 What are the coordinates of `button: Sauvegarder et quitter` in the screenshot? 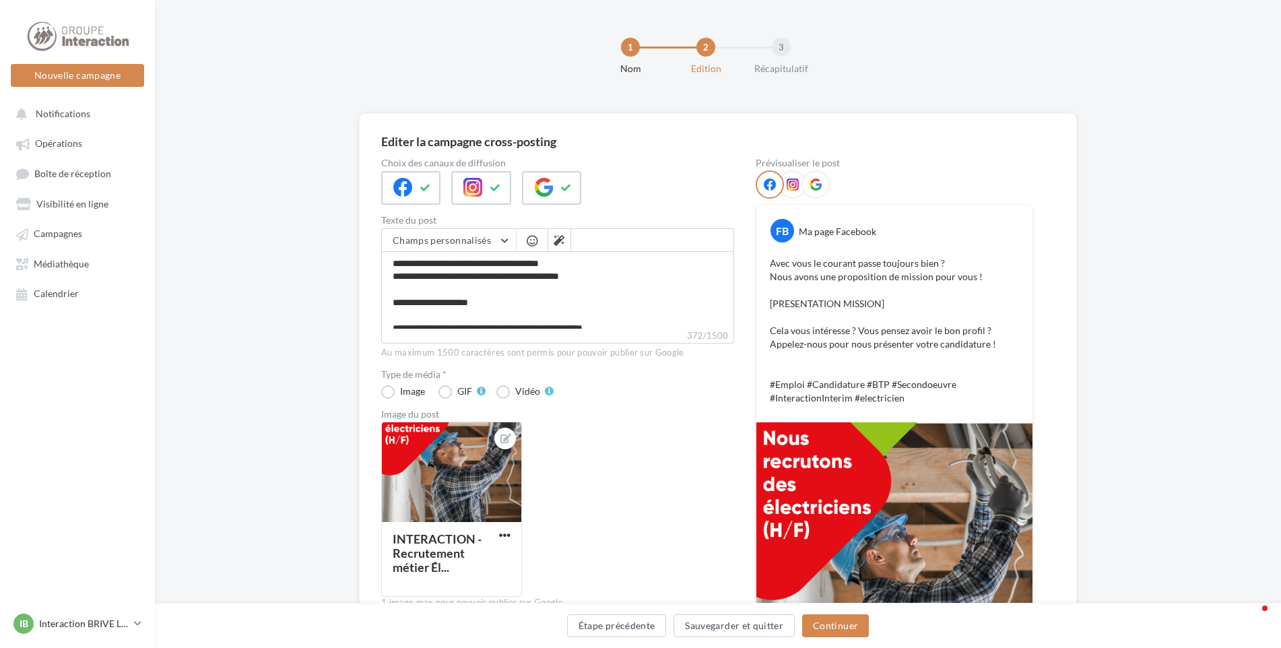 It's located at (734, 626).